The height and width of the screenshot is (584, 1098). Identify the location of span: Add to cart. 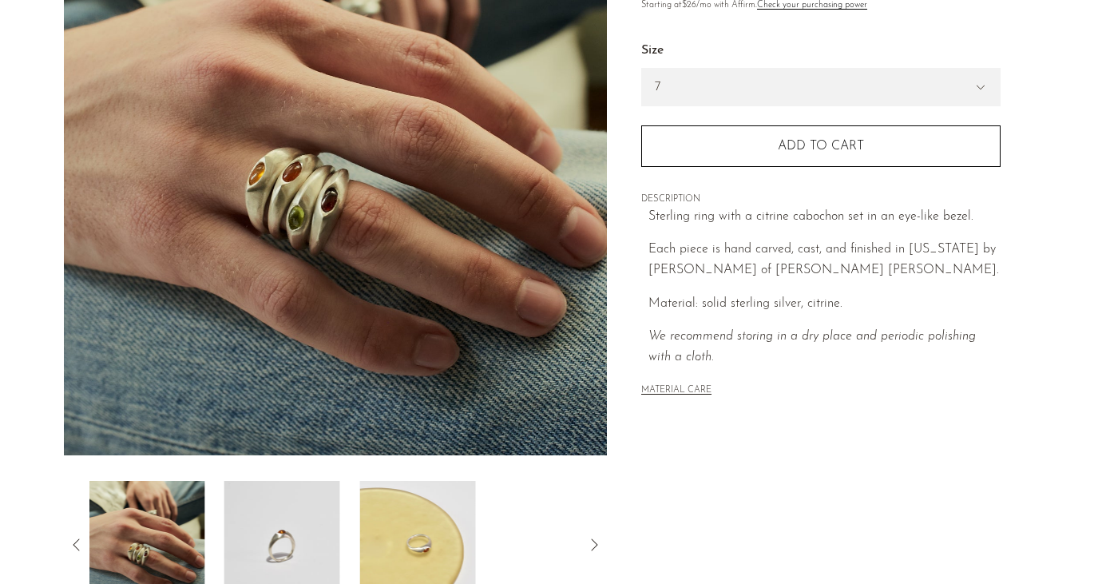
(821, 146).